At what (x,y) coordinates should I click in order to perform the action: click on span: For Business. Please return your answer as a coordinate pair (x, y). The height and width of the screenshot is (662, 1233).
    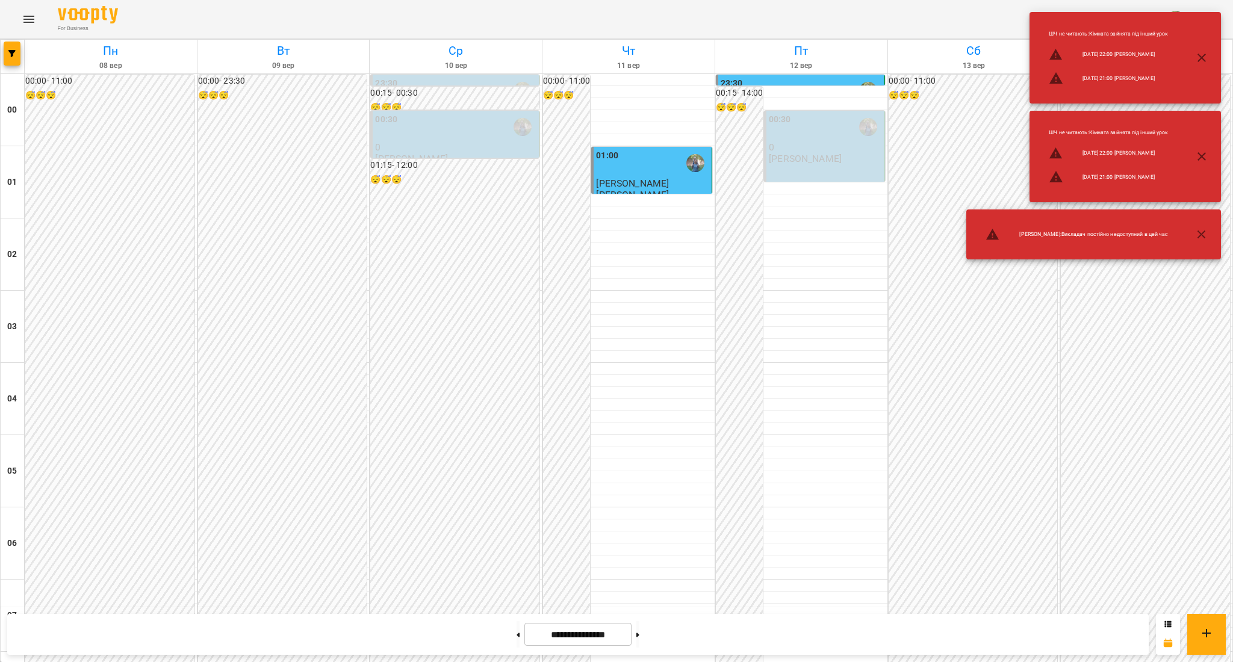
    Looking at the image, I should click on (88, 28).